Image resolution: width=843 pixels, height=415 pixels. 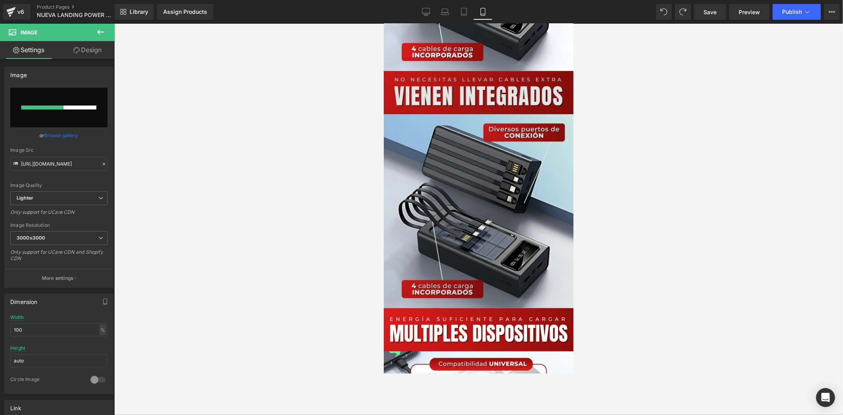 What do you see at coordinates (59, 215) in the screenshot?
I see `div: Only support for UCare CDN` at bounding box center [59, 215].